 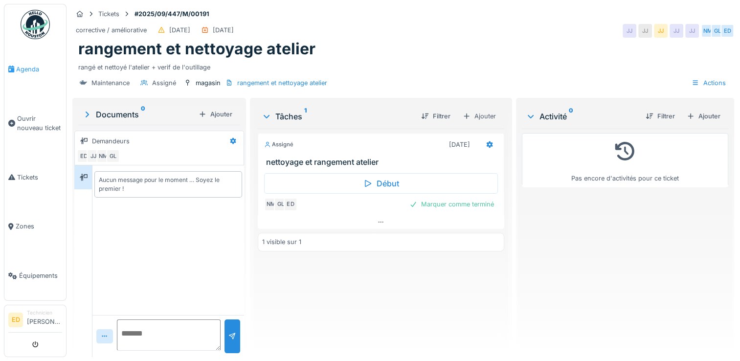 What do you see at coordinates (35, 123) in the screenshot?
I see `a: Ouvrir nouveau ticket` at bounding box center [35, 123].